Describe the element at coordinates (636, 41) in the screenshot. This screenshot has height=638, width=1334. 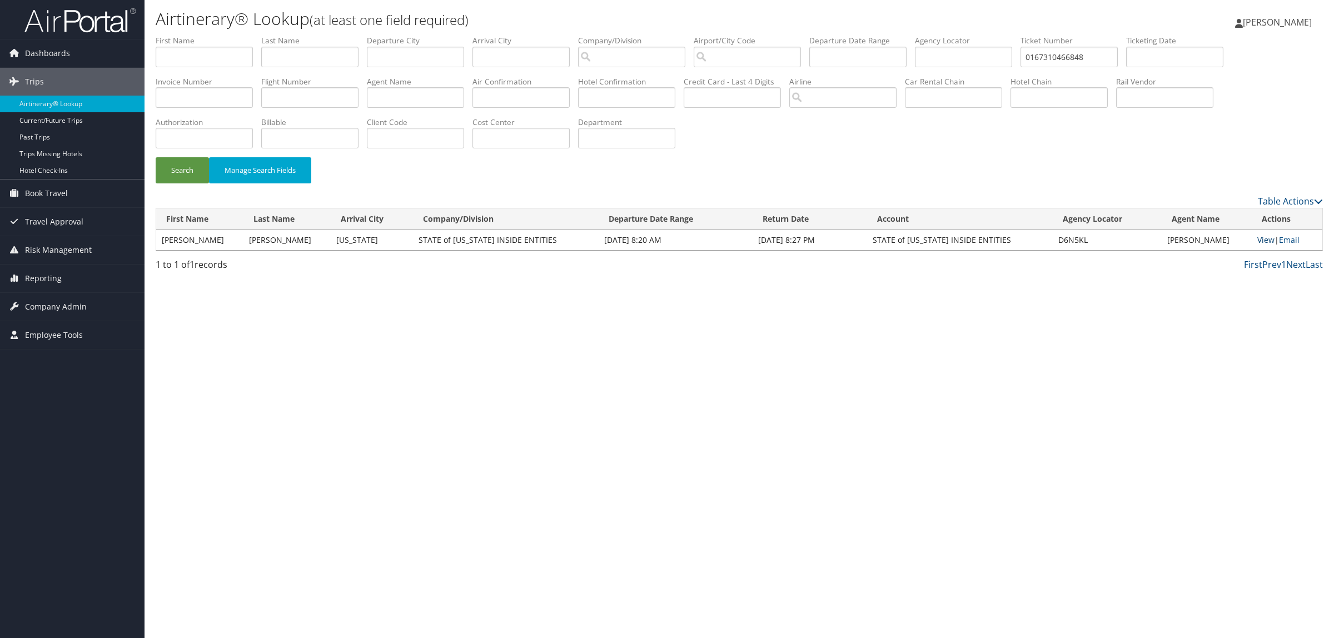
I see `label: Company/Division` at that location.